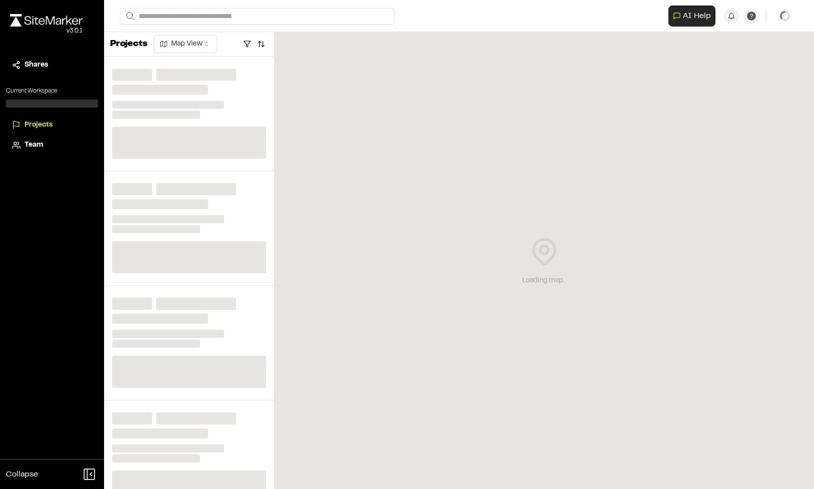 Image resolution: width=814 pixels, height=489 pixels. I want to click on p: Projects, so click(129, 44).